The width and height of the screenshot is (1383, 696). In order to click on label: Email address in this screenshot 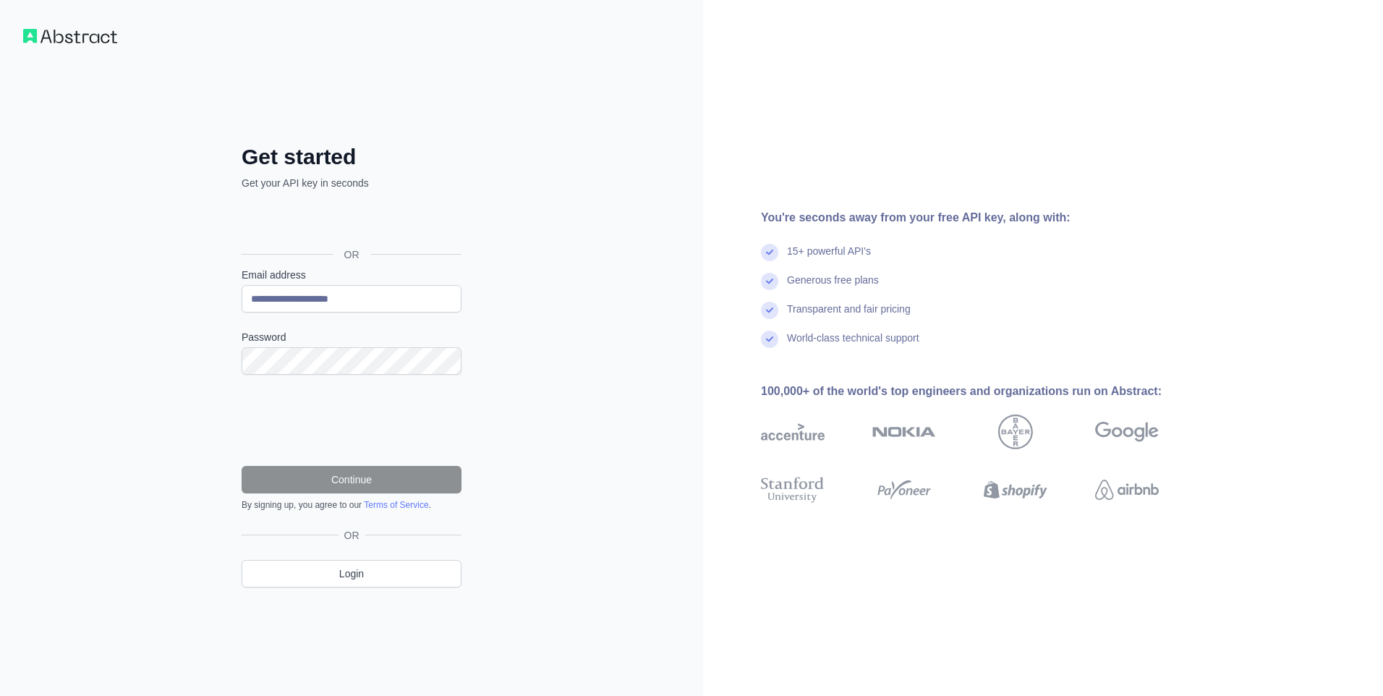, I will do `click(352, 275)`.